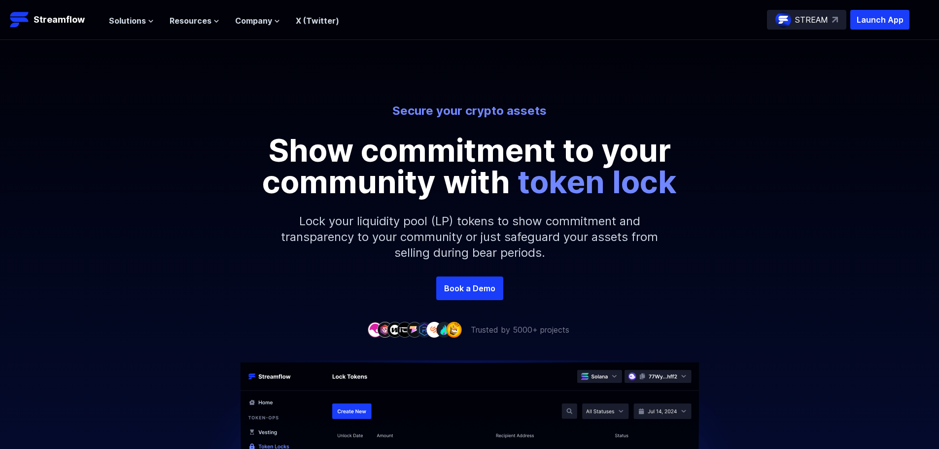 Image resolution: width=939 pixels, height=449 pixels. What do you see at coordinates (807, 20) in the screenshot?
I see `a: STREAM` at bounding box center [807, 20].